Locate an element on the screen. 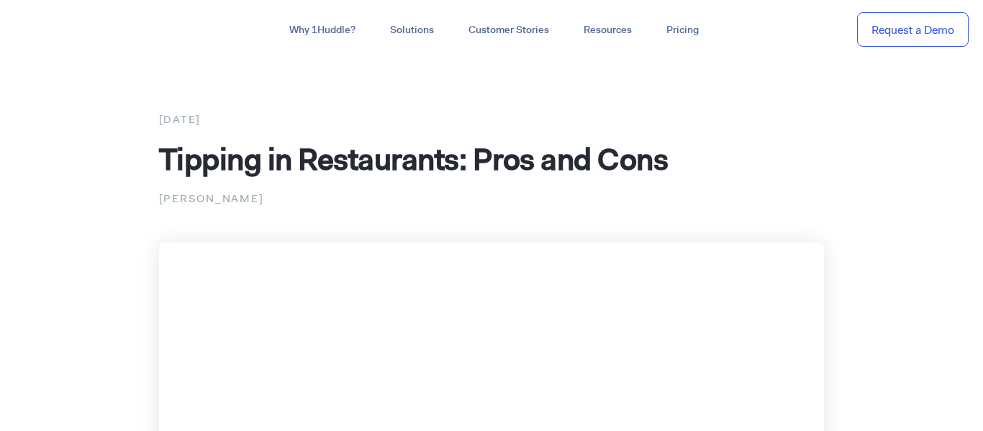  a: Why 1Huddle? is located at coordinates (322, 30).